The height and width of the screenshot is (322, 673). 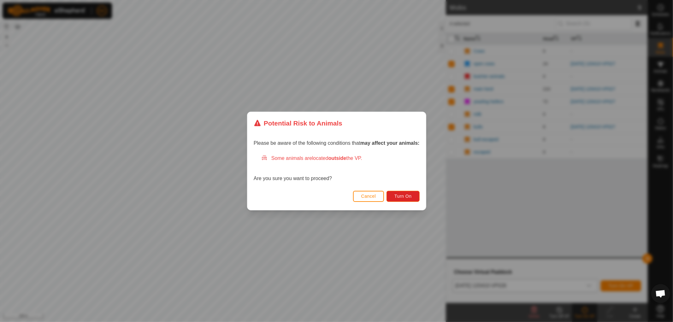 What do you see at coordinates (368, 196) in the screenshot?
I see `button: Cancel` at bounding box center [368, 196].